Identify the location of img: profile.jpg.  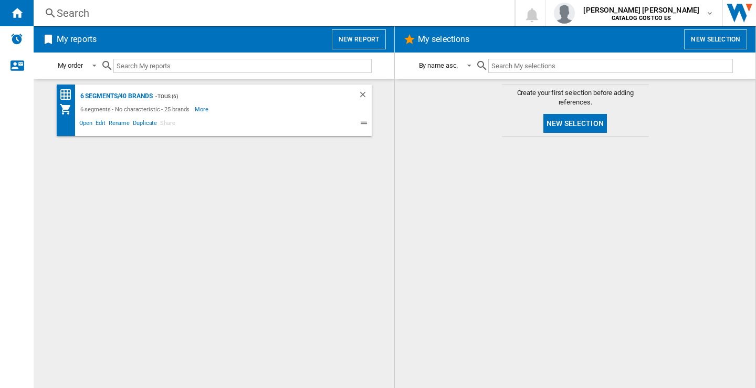
(564, 13).